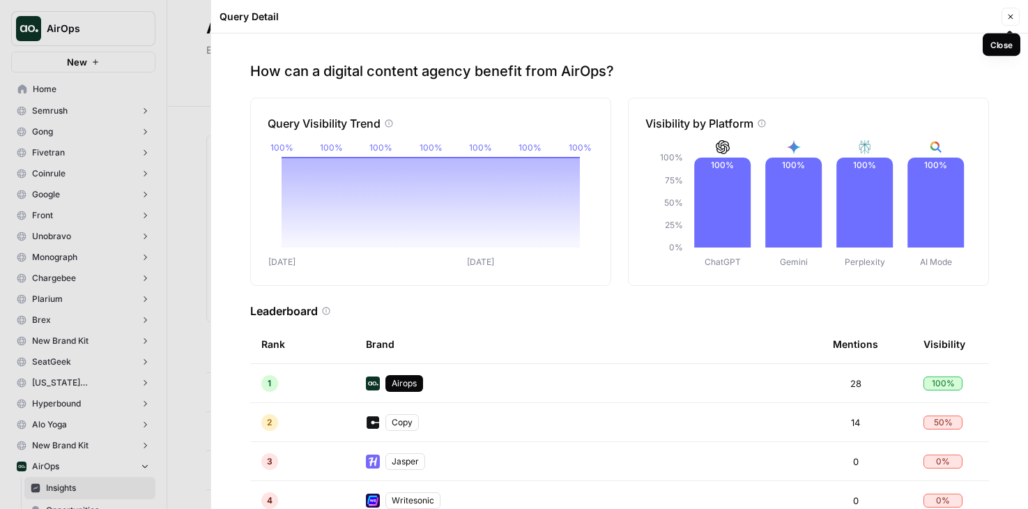  Describe the element at coordinates (269, 422) in the screenshot. I see `span: 2` at that location.